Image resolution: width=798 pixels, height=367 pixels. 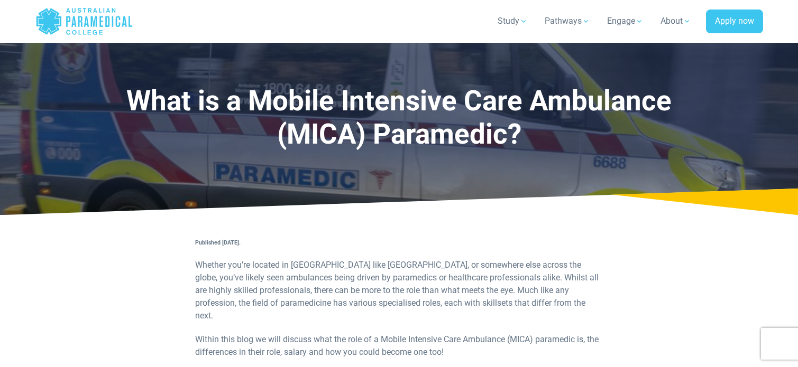 What do you see at coordinates (625, 21) in the screenshot?
I see `a: Engage` at bounding box center [625, 21].